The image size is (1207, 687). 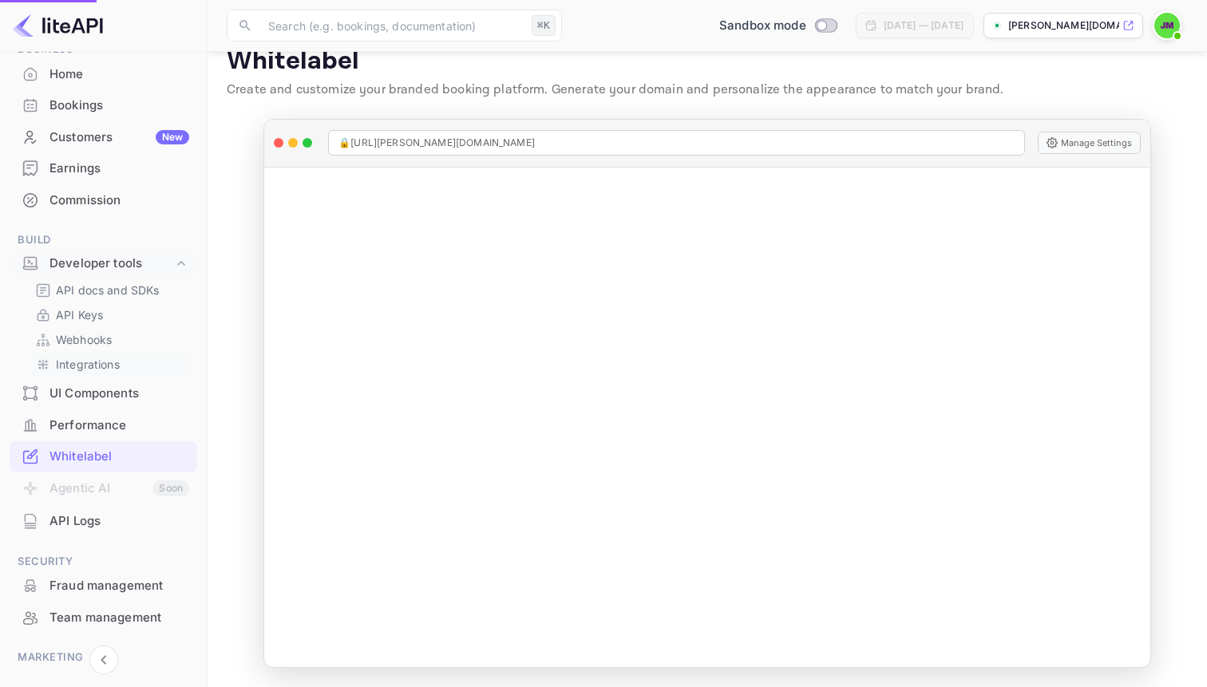 I want to click on p: API docs and SDKs, so click(x=108, y=290).